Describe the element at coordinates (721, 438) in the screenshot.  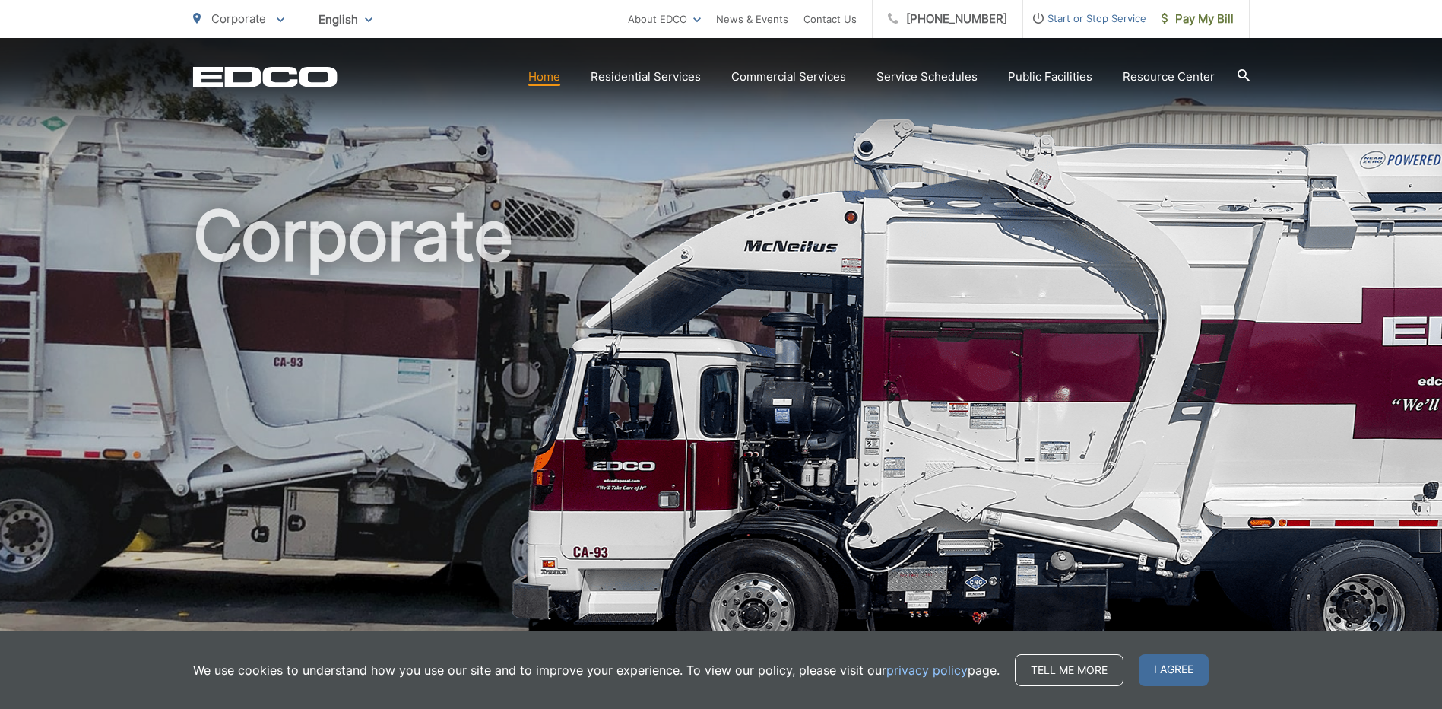
I see `h1: Corporate` at that location.